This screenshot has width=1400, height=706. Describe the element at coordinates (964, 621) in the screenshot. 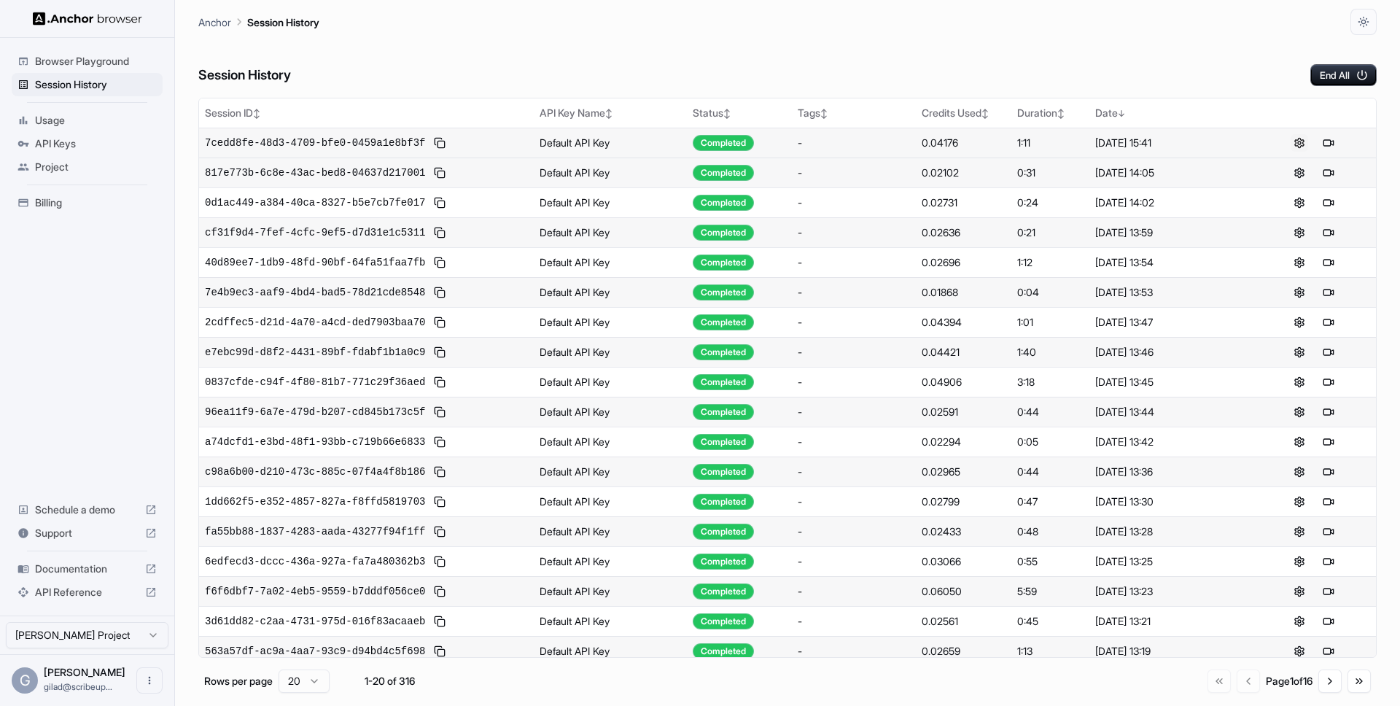

I see `div: 0.02561` at that location.